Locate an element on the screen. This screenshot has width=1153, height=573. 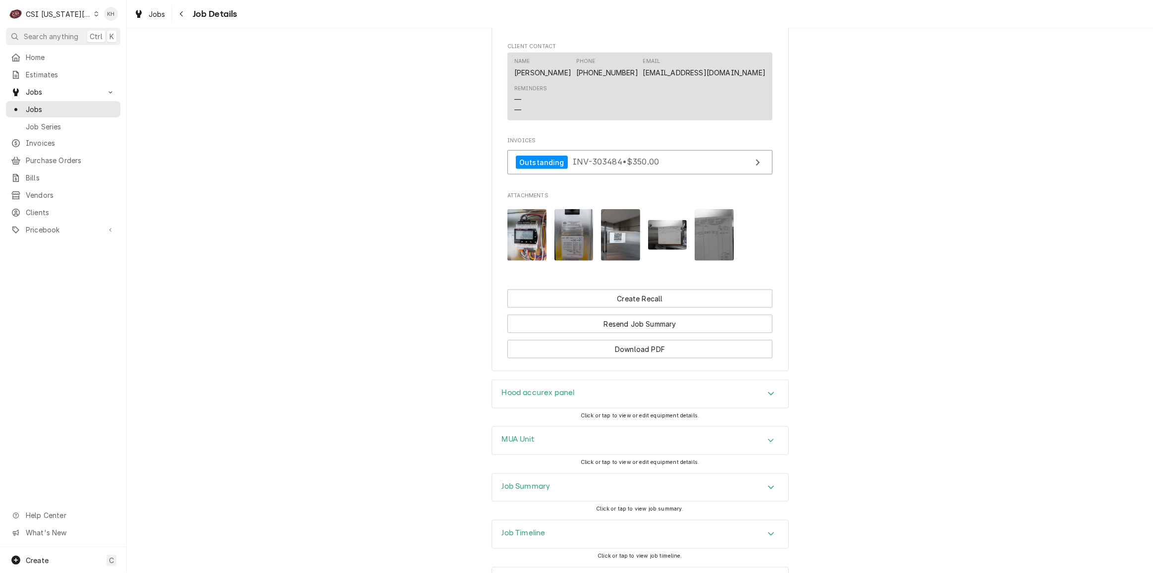
div: Attachments is located at coordinates (639, 230).